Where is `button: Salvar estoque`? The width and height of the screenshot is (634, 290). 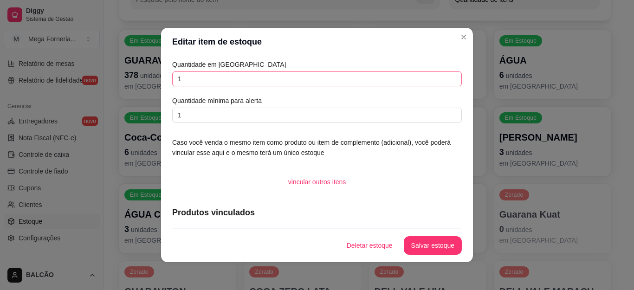 button: Salvar estoque is located at coordinates (433, 246).